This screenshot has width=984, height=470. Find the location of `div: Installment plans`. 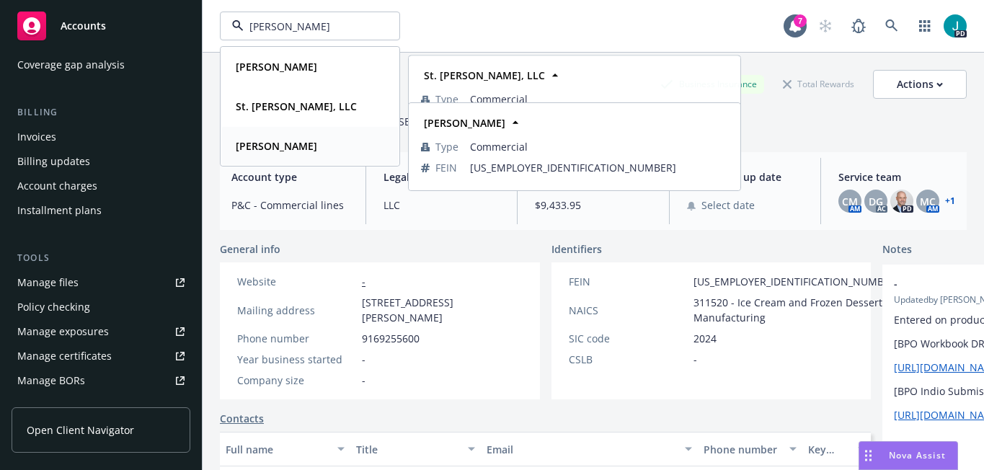

div: Installment plans is located at coordinates (59, 210).